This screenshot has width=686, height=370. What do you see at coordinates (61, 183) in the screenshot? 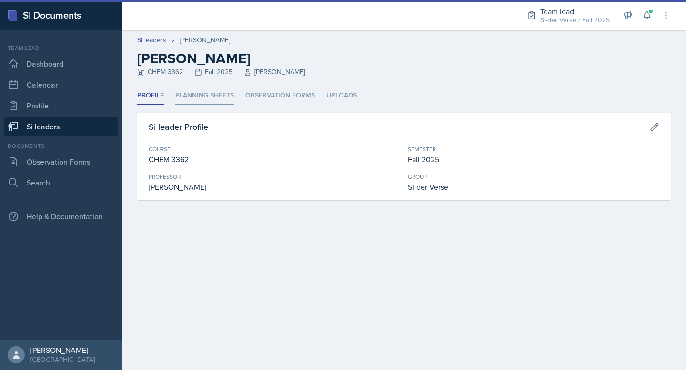
I see `a: Search` at bounding box center [61, 183].